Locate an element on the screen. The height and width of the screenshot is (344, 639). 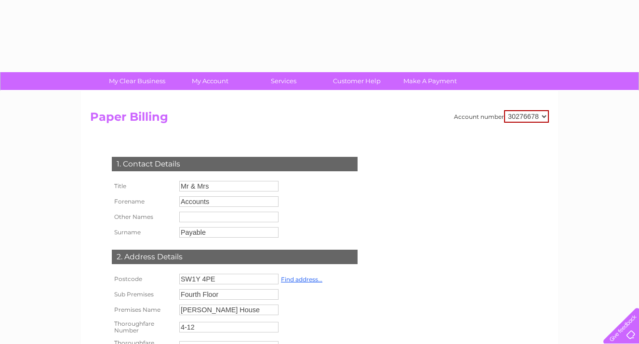
th: Thoroughfare Number is located at coordinates (143, 328).